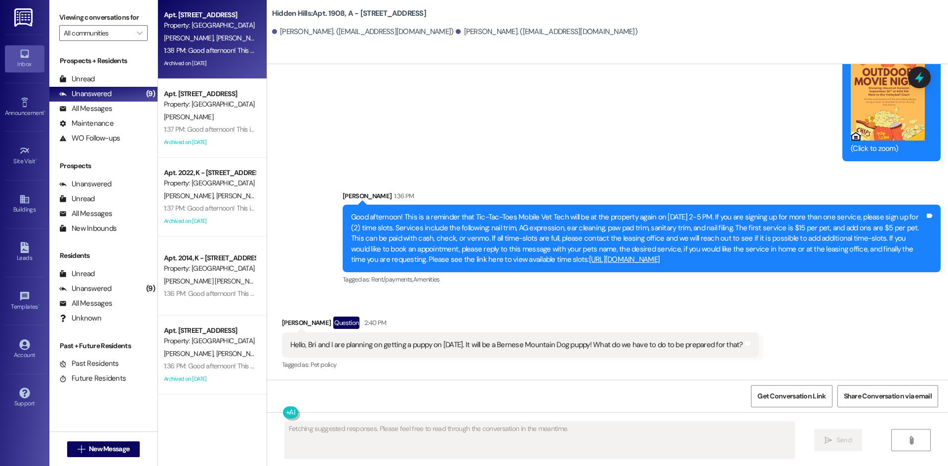  Describe the element at coordinates (25, 350) in the screenshot. I see `a: Account` at that location.